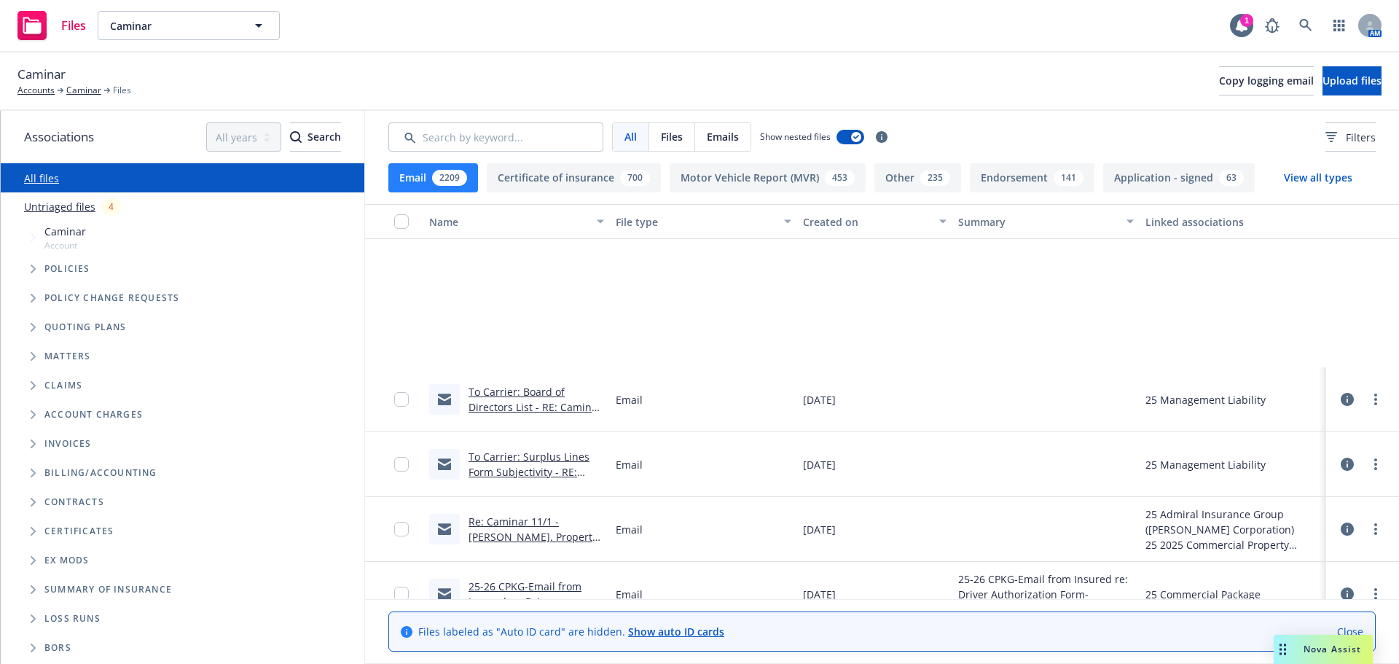 This screenshot has width=1399, height=664. Describe the element at coordinates (74, 502) in the screenshot. I see `span: Contracts` at that location.